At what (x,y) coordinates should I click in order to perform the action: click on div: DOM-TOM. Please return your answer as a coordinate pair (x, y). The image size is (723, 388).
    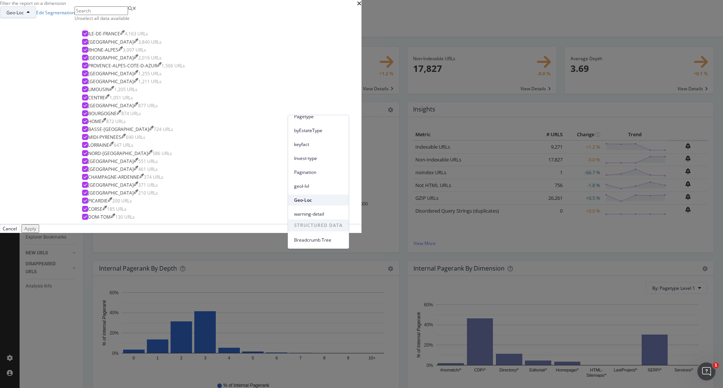
    Looking at the image, I should click on (99, 217).